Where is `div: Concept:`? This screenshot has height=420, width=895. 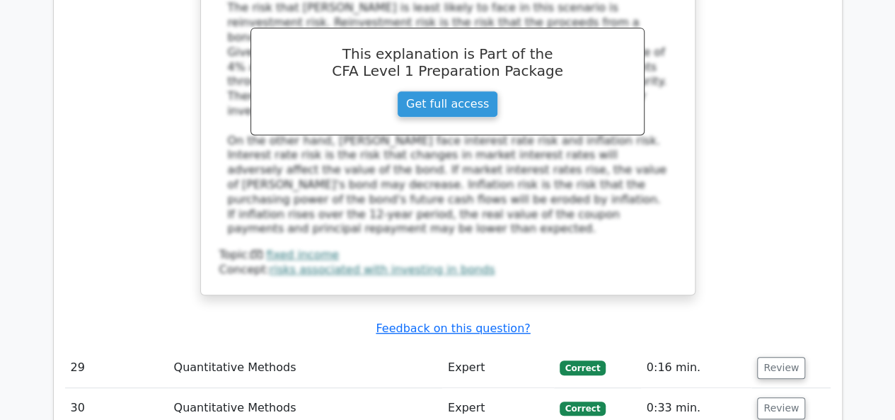
div: Concept: is located at coordinates (448, 270).